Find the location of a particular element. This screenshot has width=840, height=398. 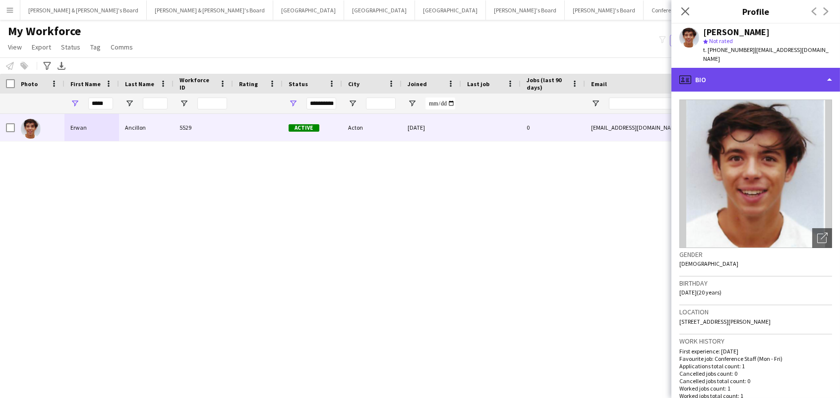

span: Active is located at coordinates (304, 128).